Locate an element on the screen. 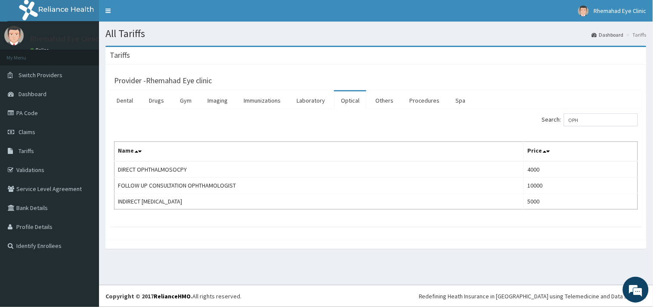  span: We're online! is located at coordinates (84, 140).